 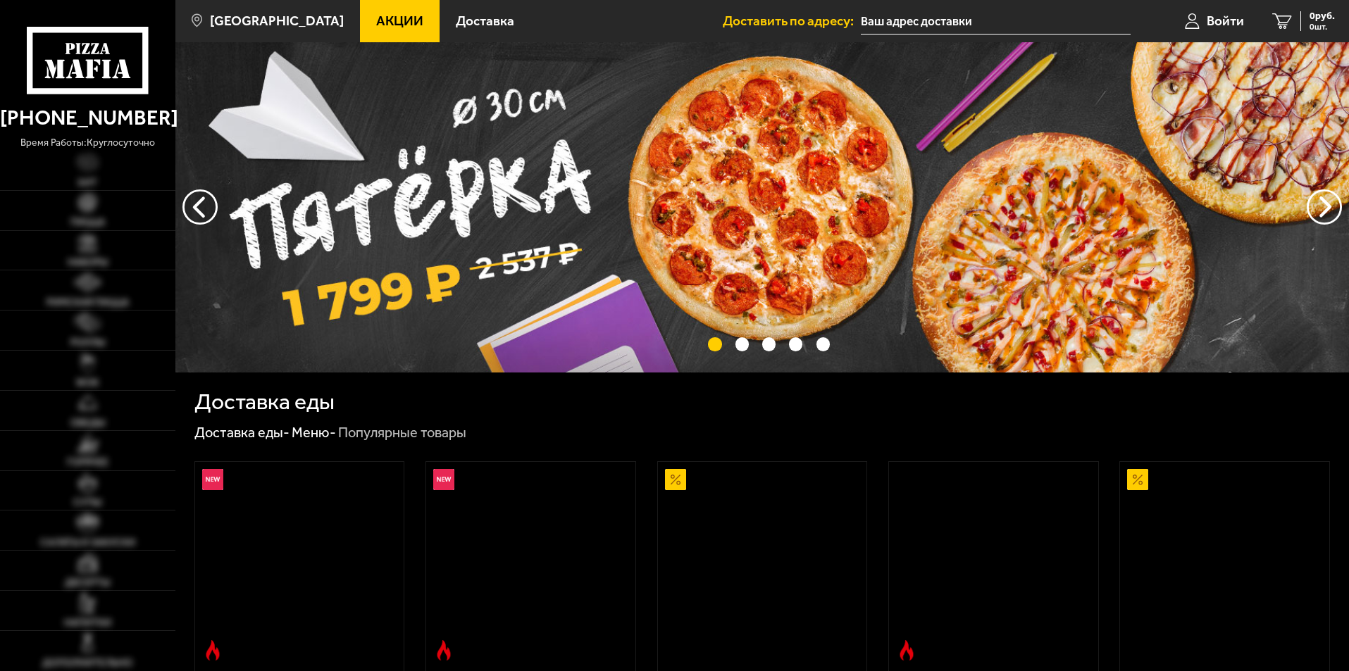 What do you see at coordinates (87, 583) in the screenshot?
I see `span: Десерты` at bounding box center [87, 583].